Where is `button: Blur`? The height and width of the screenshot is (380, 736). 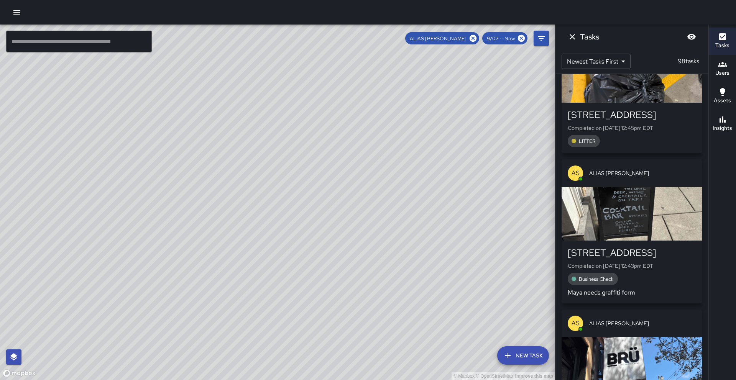 button: Blur is located at coordinates (691, 37).